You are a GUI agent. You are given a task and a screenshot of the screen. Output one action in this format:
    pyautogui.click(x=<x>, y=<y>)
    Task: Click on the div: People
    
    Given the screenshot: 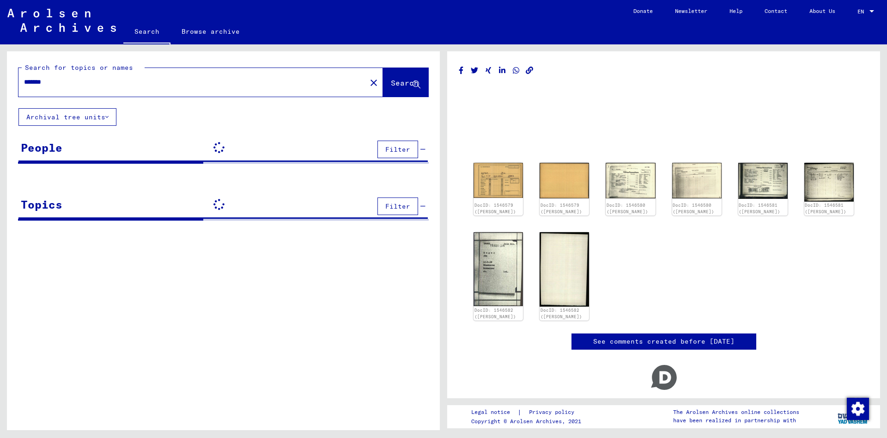 What is the action you would take?
    pyautogui.click(x=42, y=147)
    